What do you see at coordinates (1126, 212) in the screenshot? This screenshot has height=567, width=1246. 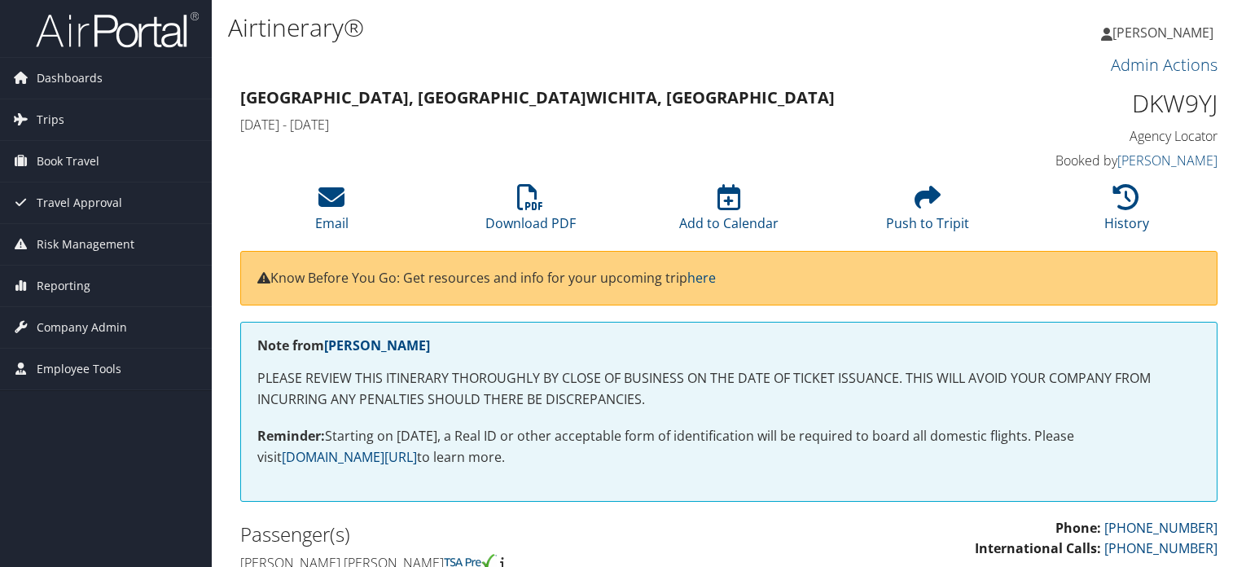 I see `a: History` at bounding box center [1126, 212].